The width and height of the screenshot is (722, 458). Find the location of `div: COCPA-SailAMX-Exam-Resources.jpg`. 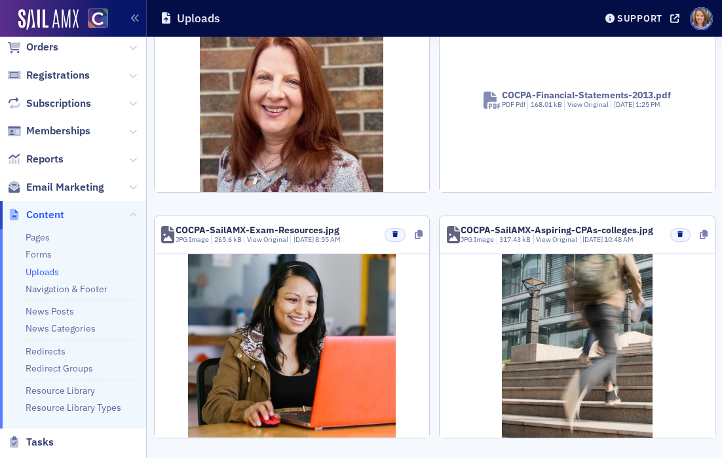

div: COCPA-SailAMX-Exam-Resources.jpg is located at coordinates (258, 230).